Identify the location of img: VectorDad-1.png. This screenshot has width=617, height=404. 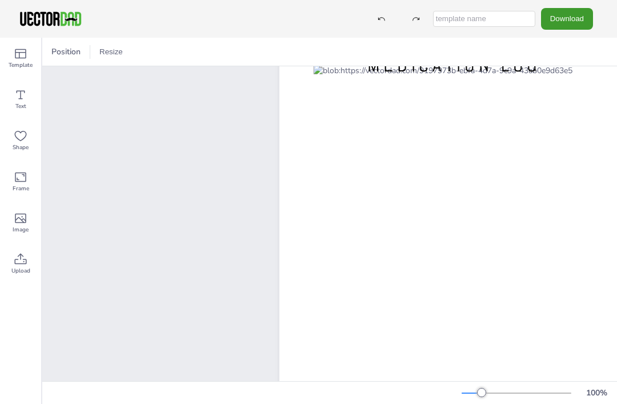
(50, 19).